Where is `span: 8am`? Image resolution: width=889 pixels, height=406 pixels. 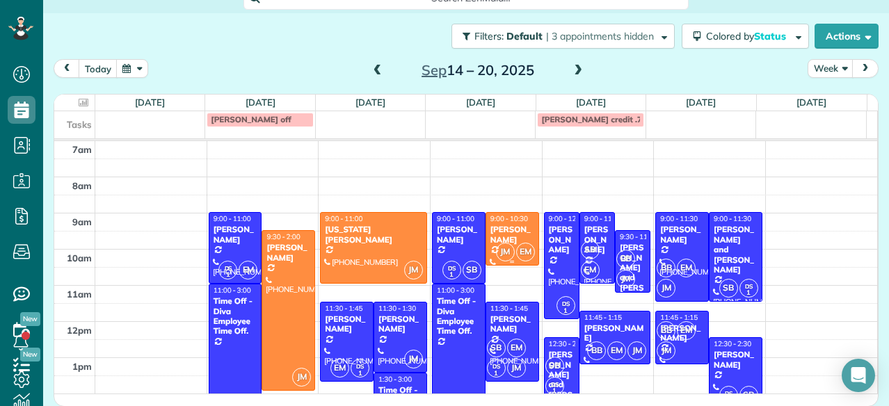 span: 8am is located at coordinates (82, 186).